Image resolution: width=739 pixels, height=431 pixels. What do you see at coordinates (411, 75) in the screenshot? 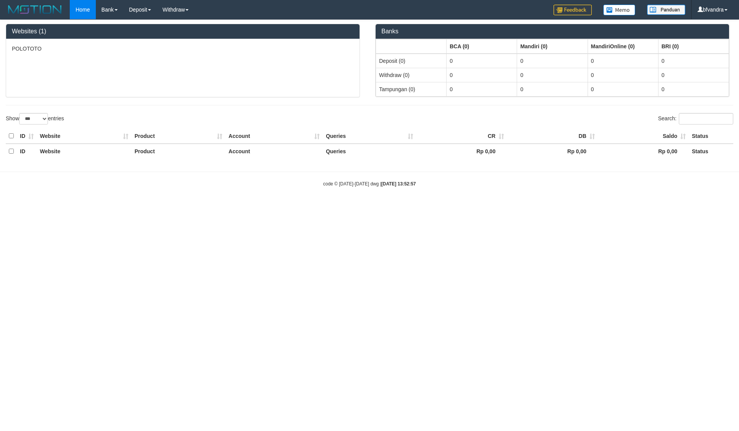
I see `td: Withdraw (0)` at bounding box center [411, 75].